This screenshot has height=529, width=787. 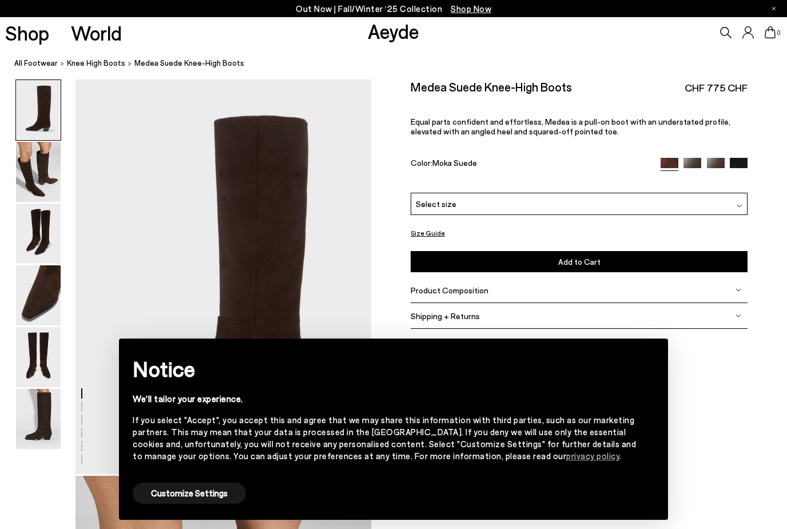 What do you see at coordinates (96, 63) in the screenshot?
I see `span: knee high boots` at bounding box center [96, 63].